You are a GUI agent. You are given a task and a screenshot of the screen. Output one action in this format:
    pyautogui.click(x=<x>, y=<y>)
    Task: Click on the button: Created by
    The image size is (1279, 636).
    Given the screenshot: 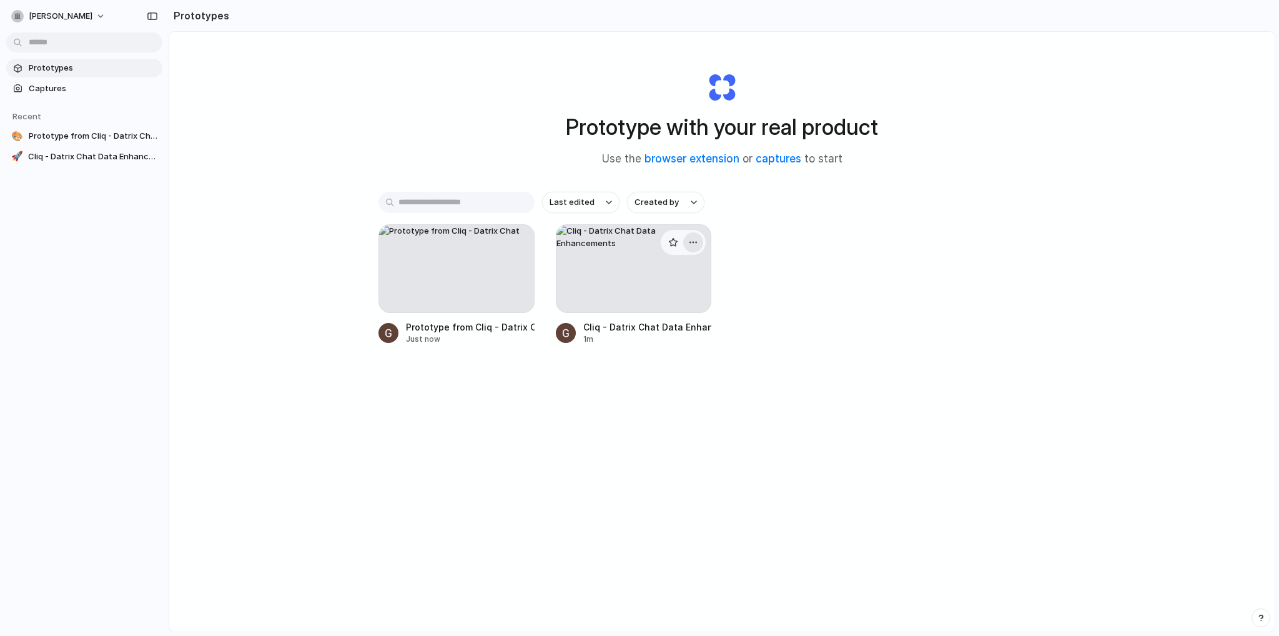 What is the action you would take?
    pyautogui.click(x=666, y=202)
    